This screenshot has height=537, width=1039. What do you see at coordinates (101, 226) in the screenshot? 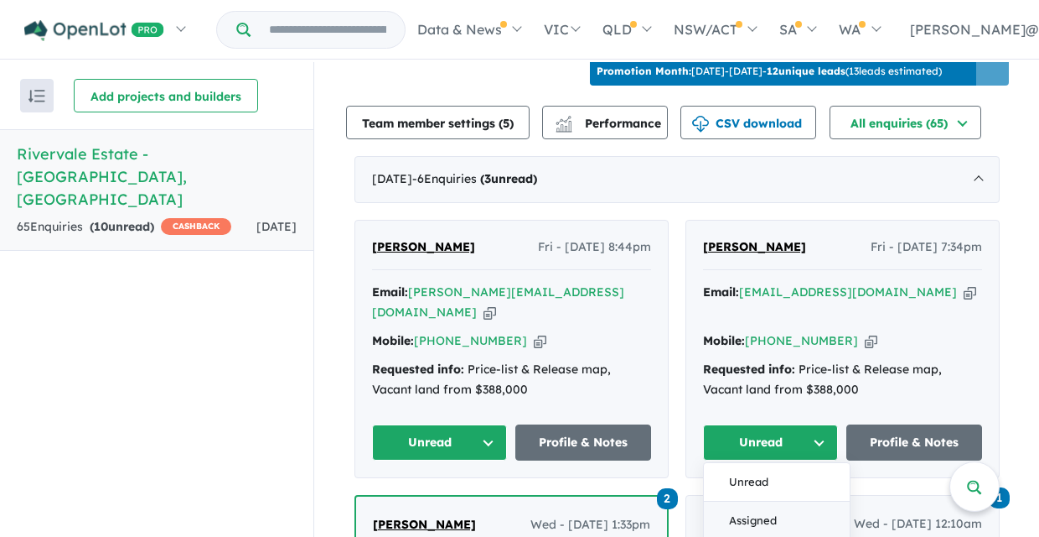
I see `span: 10` at bounding box center [101, 226].